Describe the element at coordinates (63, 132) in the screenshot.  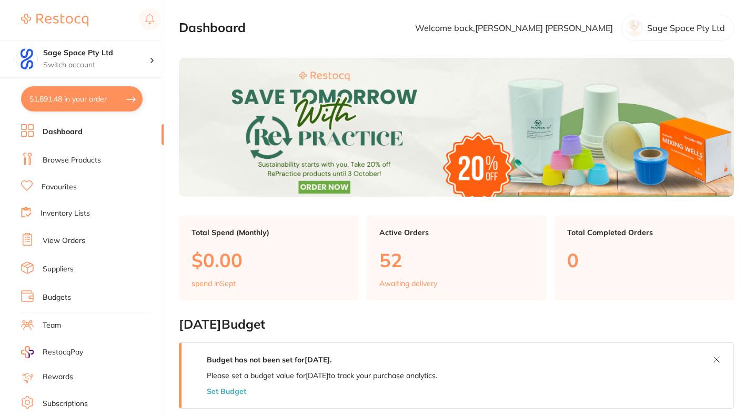
I see `a: Dashboard` at that location.